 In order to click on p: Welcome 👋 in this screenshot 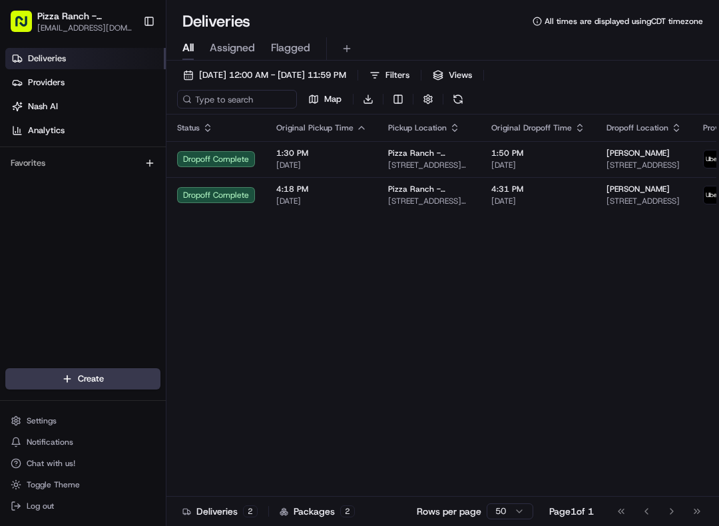, I will do `click(128, 64)`.